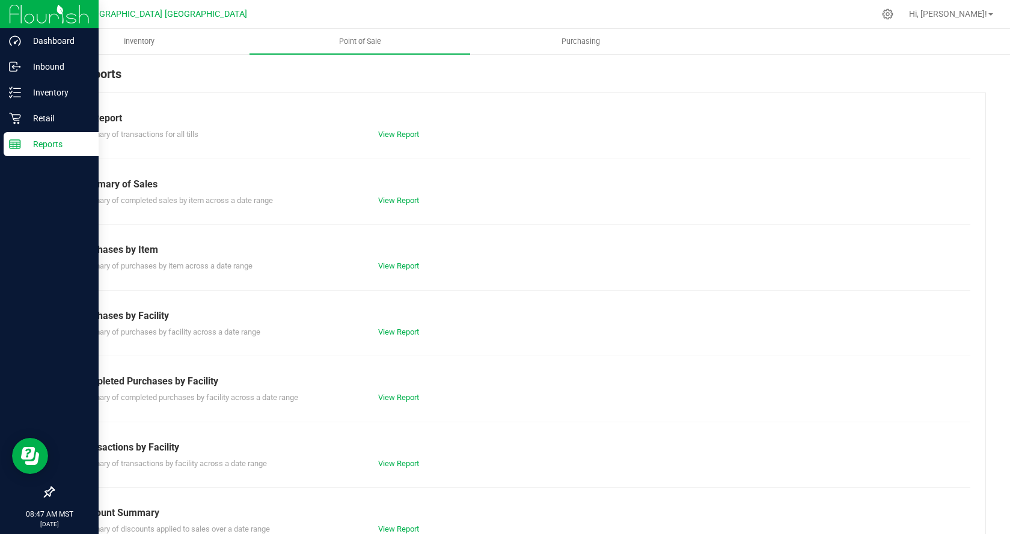  Describe the element at coordinates (15, 93) in the screenshot. I see `inline-svg: Inventory` at that location.